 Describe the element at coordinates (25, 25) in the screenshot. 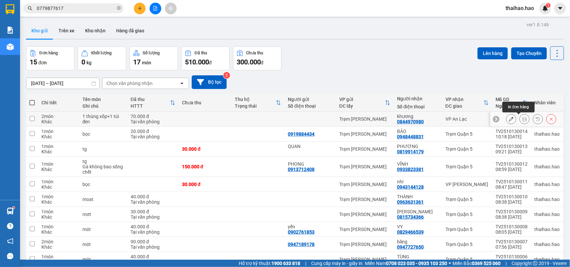

I see `img: logo.jpg` at that location.